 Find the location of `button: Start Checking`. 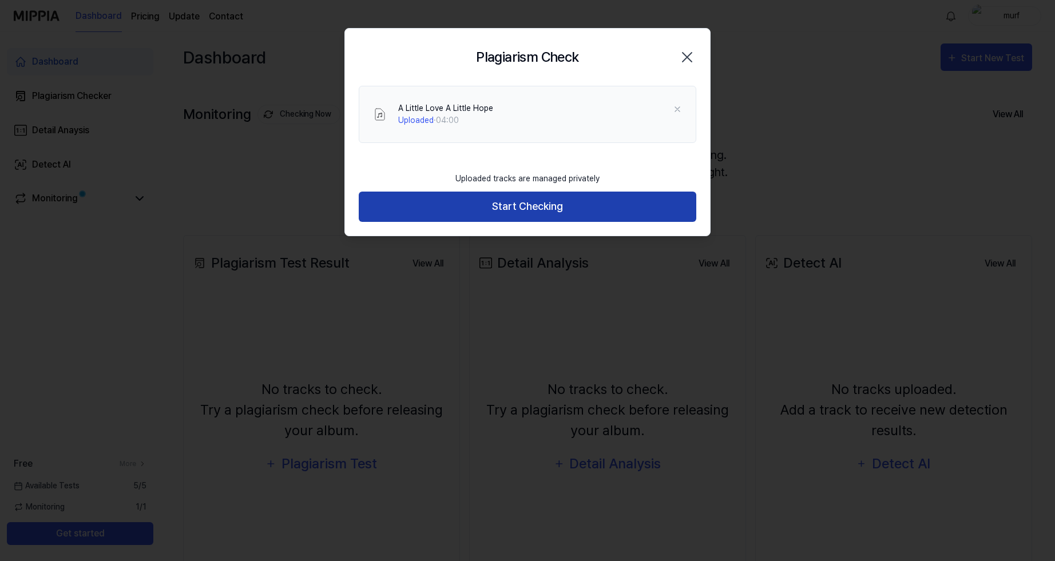

button: Start Checking is located at coordinates (527, 207).